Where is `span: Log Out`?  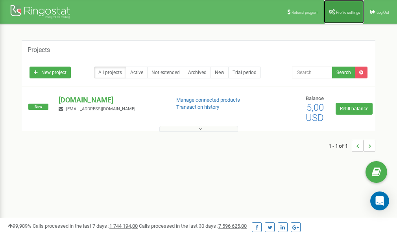
span: Log Out is located at coordinates (383, 12).